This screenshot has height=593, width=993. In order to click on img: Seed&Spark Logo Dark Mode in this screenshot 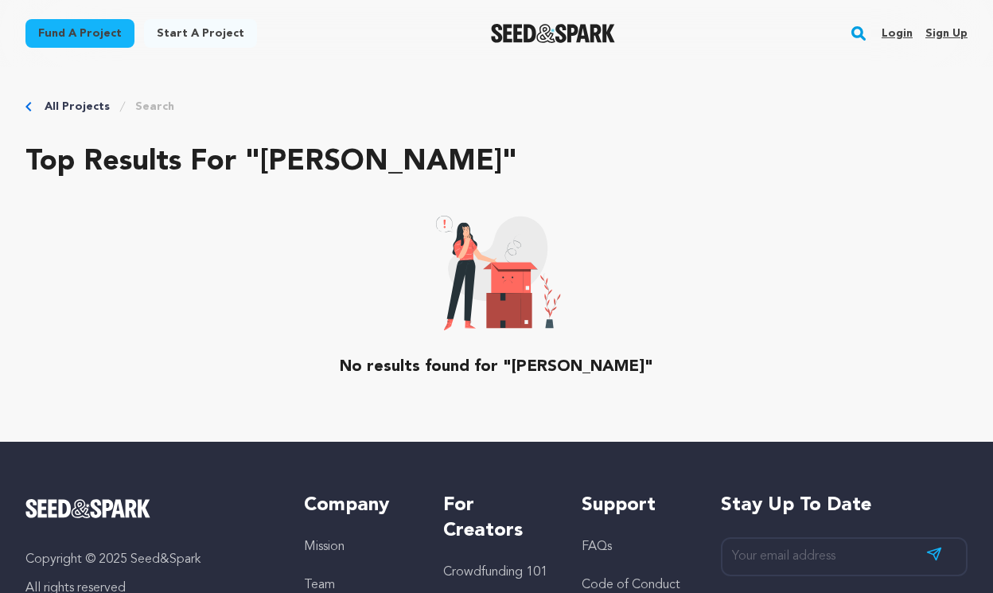, I will do `click(553, 33)`.